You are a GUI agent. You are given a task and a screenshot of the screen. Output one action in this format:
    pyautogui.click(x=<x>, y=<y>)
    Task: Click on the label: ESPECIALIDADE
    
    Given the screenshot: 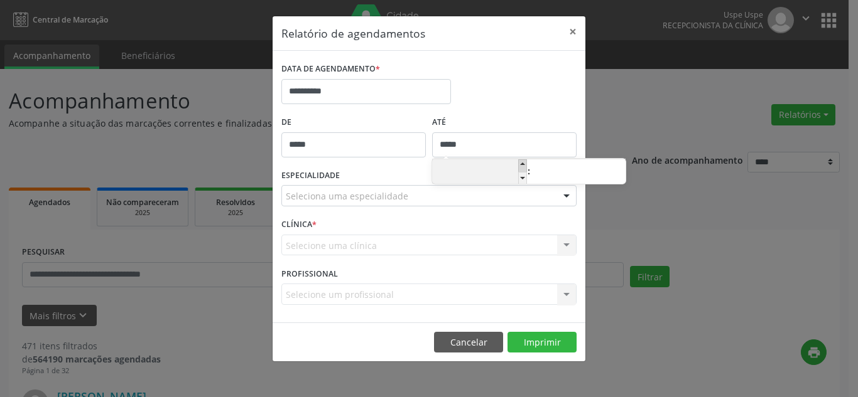 What is the action you would take?
    pyautogui.click(x=310, y=176)
    